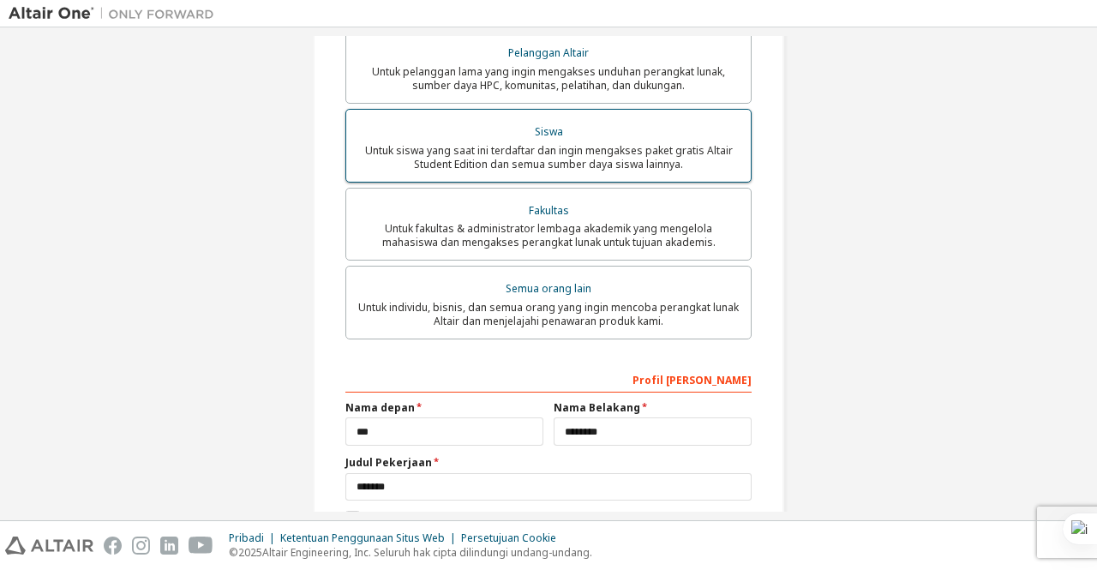 The height and width of the screenshot is (570, 1097). What do you see at coordinates (250, 552) in the screenshot?
I see `font: 2025` at bounding box center [250, 552].